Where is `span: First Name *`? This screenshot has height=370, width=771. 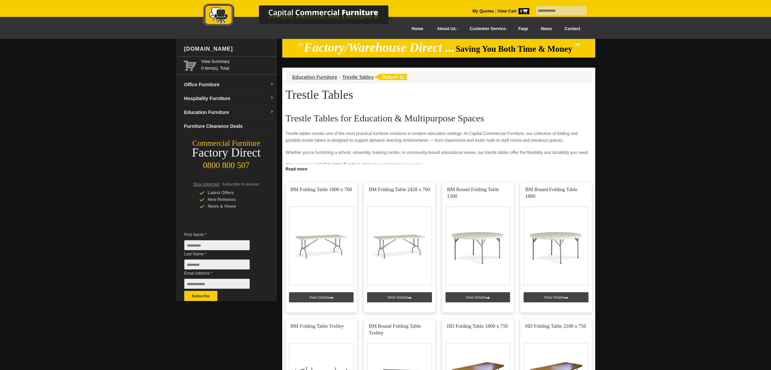
span: First Name * is located at coordinates (222, 235).